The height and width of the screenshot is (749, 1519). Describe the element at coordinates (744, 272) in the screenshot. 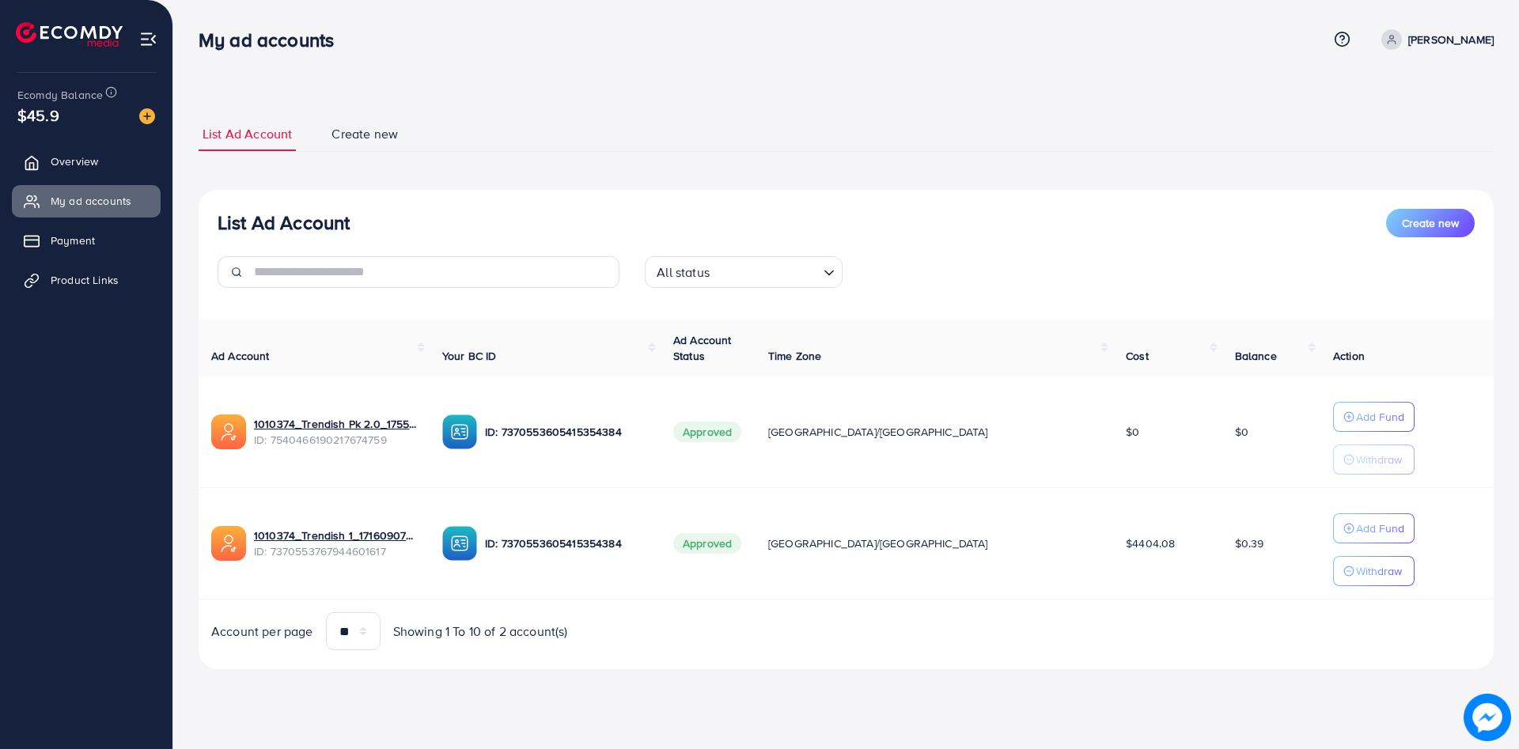

I see `div: Search for option` at that location.